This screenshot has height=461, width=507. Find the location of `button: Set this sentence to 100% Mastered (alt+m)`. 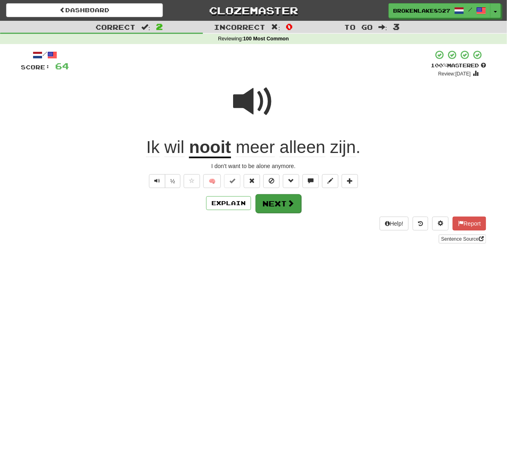

button: Set this sentence to 100% Mastered (alt+m) is located at coordinates (232, 181).